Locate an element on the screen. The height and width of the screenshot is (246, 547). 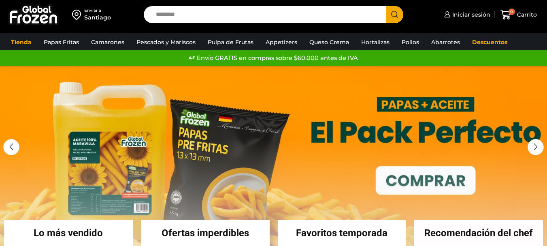
img: address-field-icon.svg is located at coordinates (78, 15).